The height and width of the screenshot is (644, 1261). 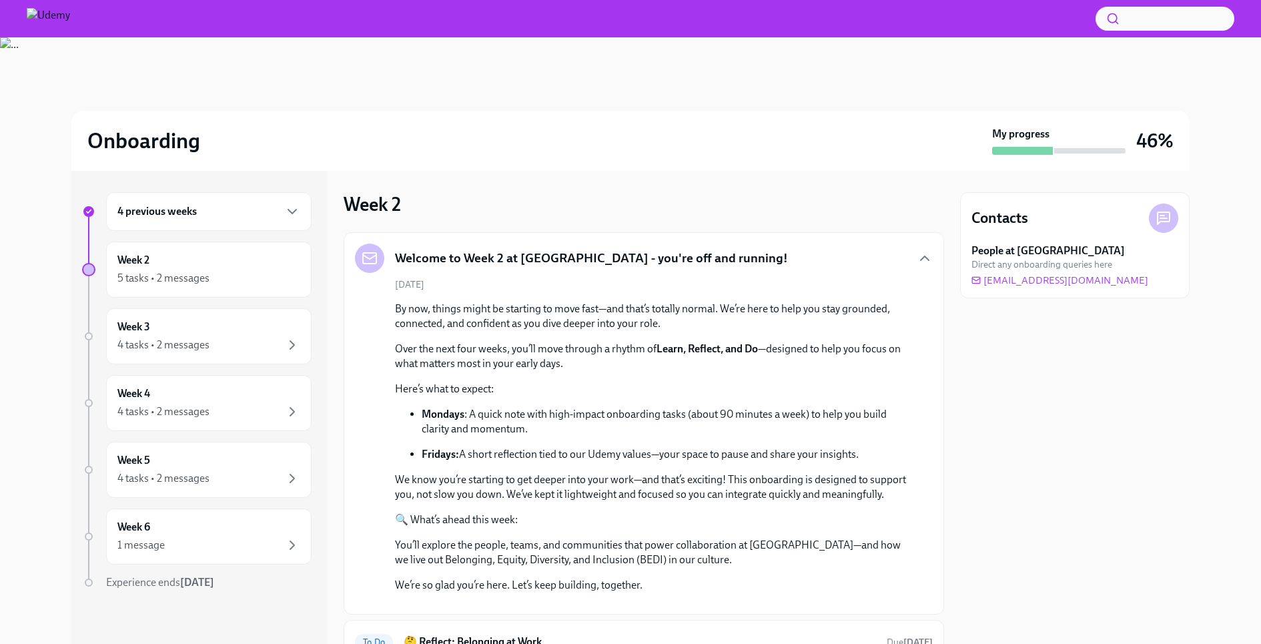 What do you see at coordinates (197, 270) in the screenshot?
I see `a: Week 25 tasks • 2 messages` at bounding box center [197, 270].